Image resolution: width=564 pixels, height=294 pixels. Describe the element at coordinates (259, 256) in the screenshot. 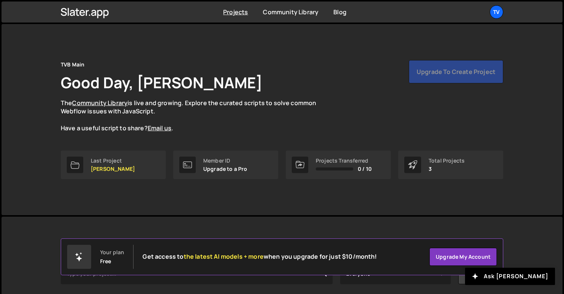

I see `h2: Get access to when you upgrade for just $10/month!` at that location.